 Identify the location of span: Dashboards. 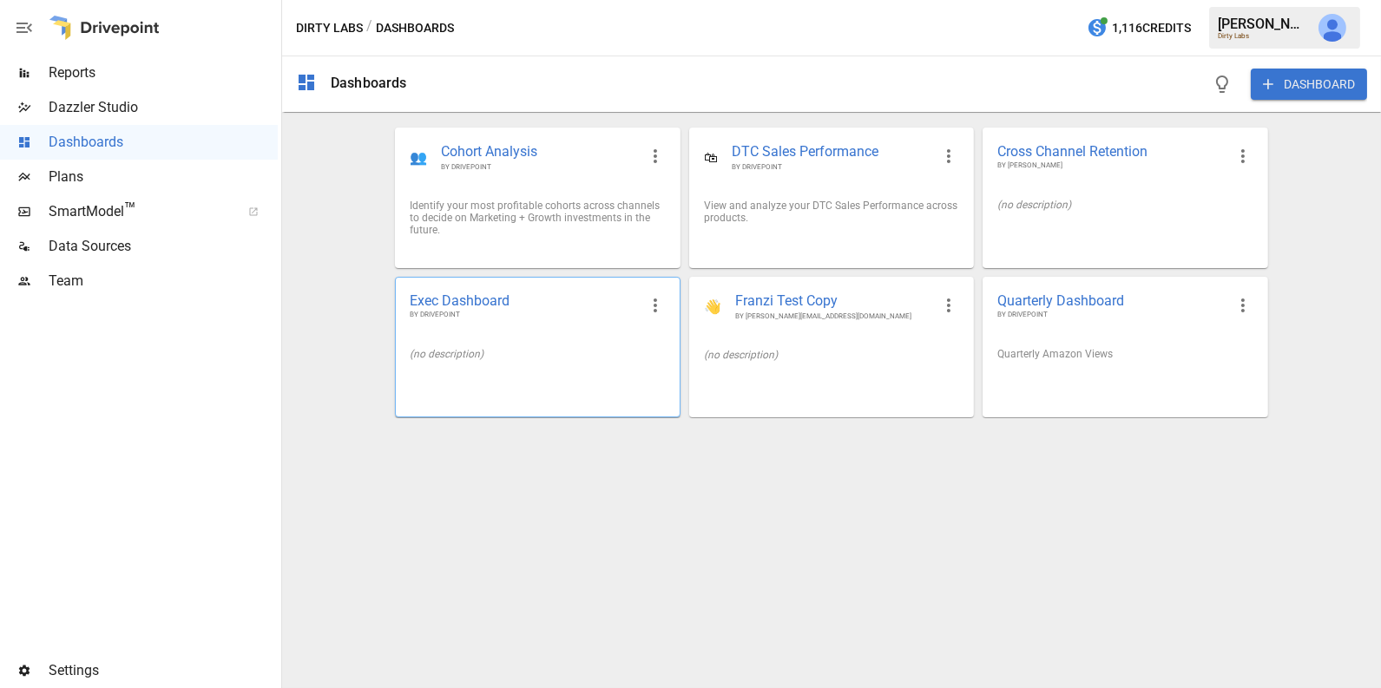
(163, 142).